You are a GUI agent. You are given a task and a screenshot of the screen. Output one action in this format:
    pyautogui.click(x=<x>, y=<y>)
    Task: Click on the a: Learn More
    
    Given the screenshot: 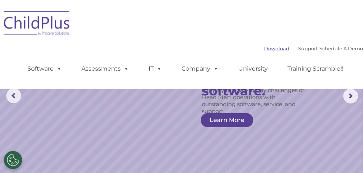 What is the action you would take?
    pyautogui.click(x=227, y=120)
    